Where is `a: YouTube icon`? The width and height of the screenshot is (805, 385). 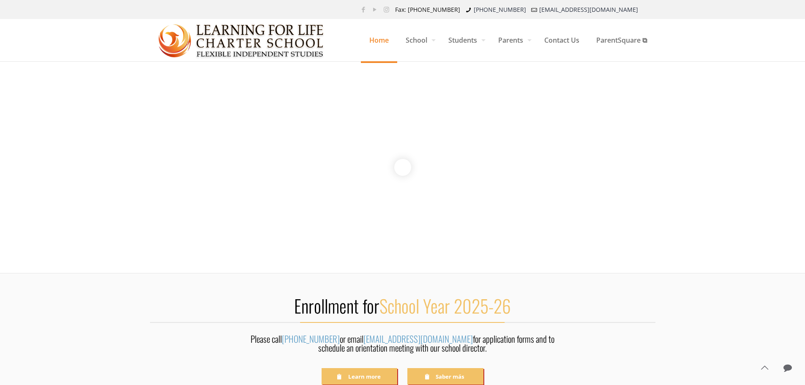 a: YouTube icon is located at coordinates (375, 9).